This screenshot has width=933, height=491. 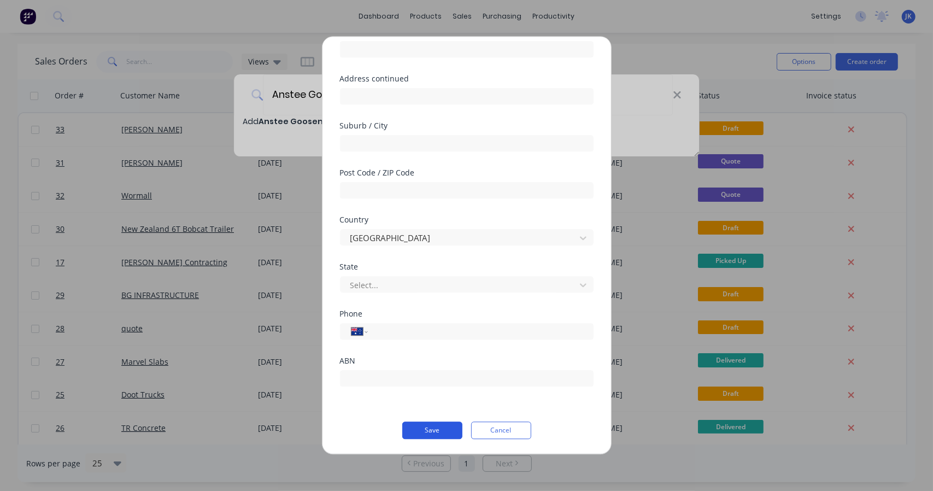 What do you see at coordinates (467, 314) in the screenshot?
I see `div: Phone` at bounding box center [467, 314].